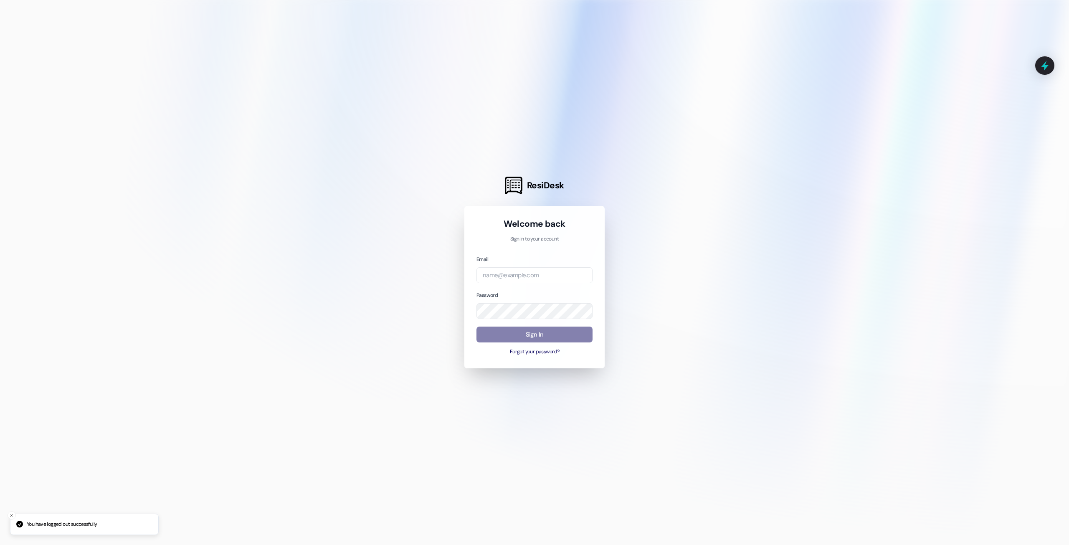 This screenshot has height=545, width=1069. I want to click on label: Email, so click(482, 259).